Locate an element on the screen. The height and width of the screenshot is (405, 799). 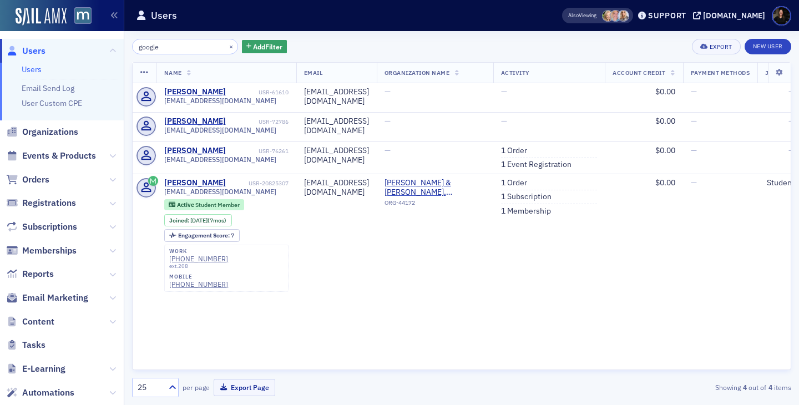
span: Subscriptions is located at coordinates (49, 227).